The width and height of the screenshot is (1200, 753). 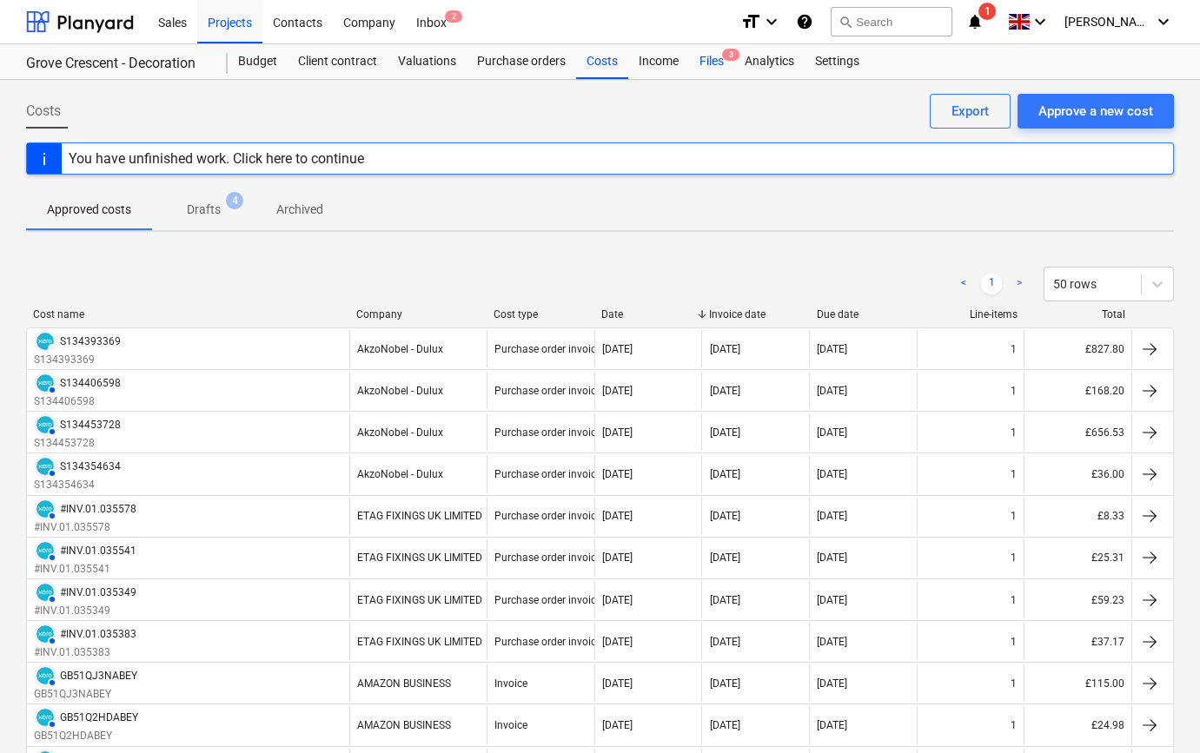 I want to click on div: Chat Widget, so click(x=1156, y=711).